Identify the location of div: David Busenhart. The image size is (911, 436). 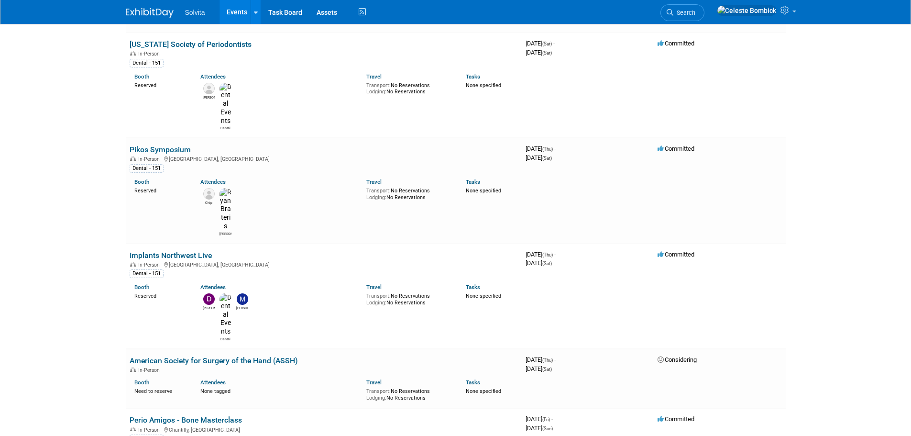
(208, 307).